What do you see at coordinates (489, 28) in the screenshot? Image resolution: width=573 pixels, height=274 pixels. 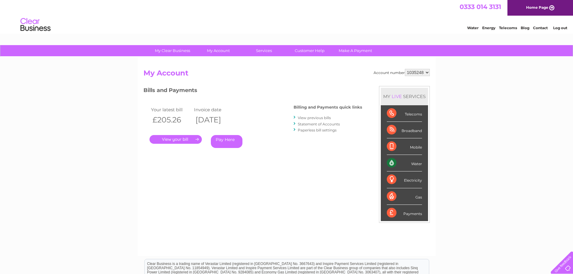 I see `a: Energy` at bounding box center [489, 28].